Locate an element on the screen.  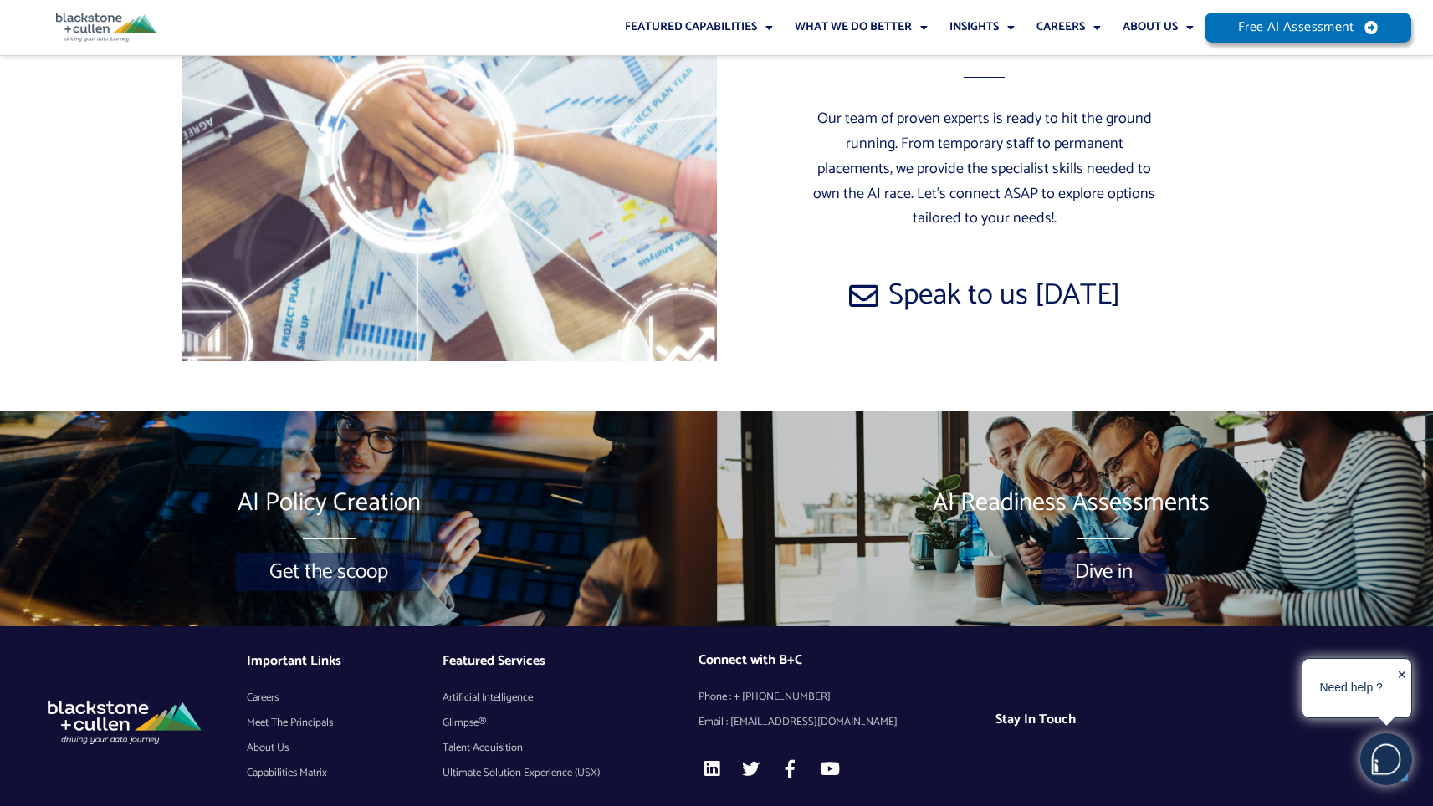
img: users%2F5SSOSaKfQqXq3cFEnIZRYMEs4ra2%2Fmedia%2Fimages%2F-Bulle%20blanche%20sans%20fond%20%2B%20ma... is located at coordinates (1386, 759).